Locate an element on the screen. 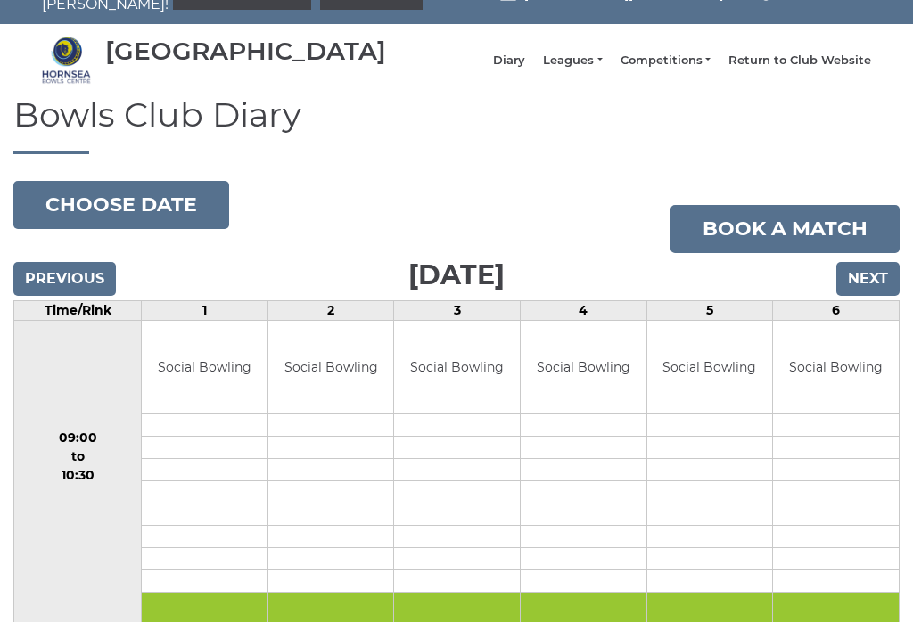  img: Hornsea Bowls Centre is located at coordinates (66, 60).